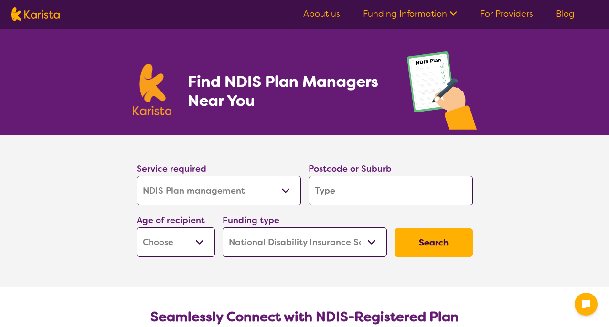 The height and width of the screenshot is (327, 609). Describe the element at coordinates (321, 14) in the screenshot. I see `a: About us` at that location.